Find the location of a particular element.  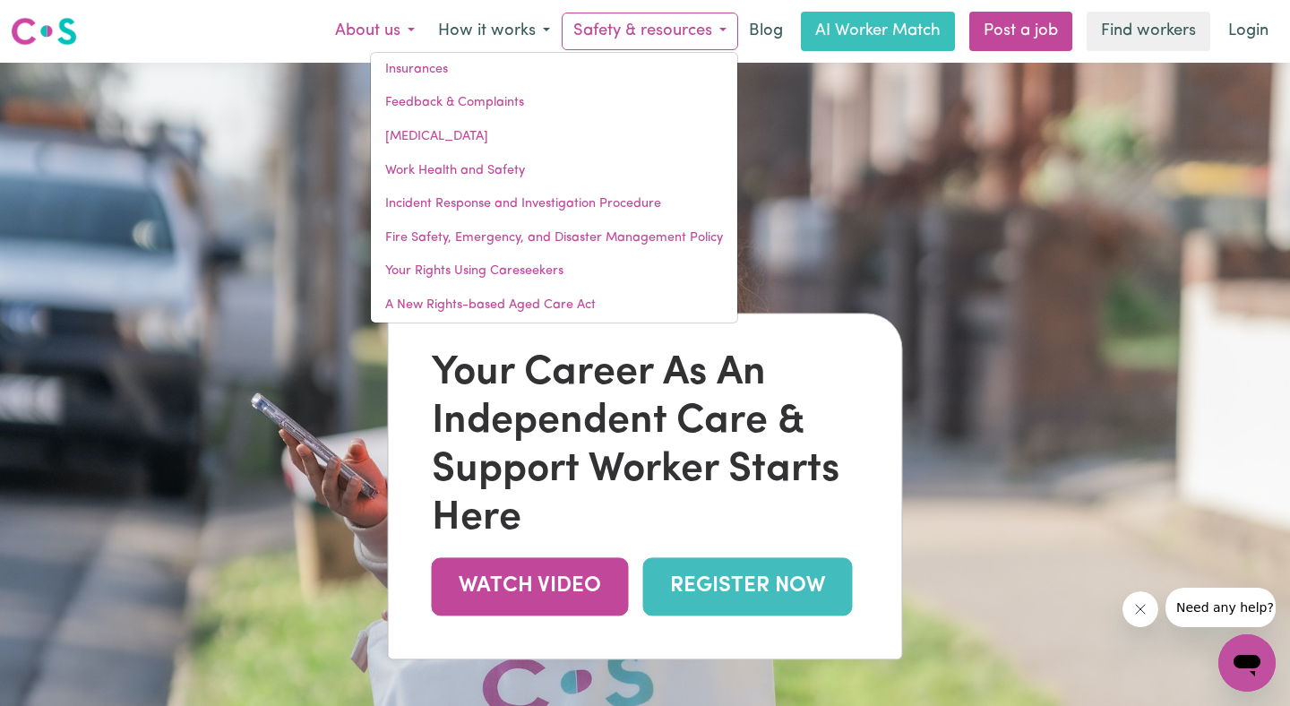

div: Your Career As An Independent Care & Support Worker Starts Here is located at coordinates (645, 446).